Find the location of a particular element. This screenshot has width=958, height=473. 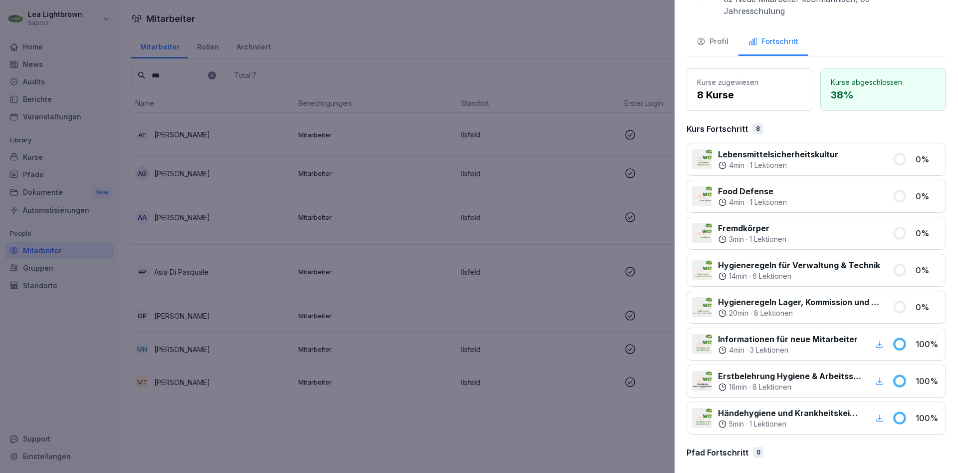

p: Hygieneregeln für Verwaltung & Technik is located at coordinates (799, 265).